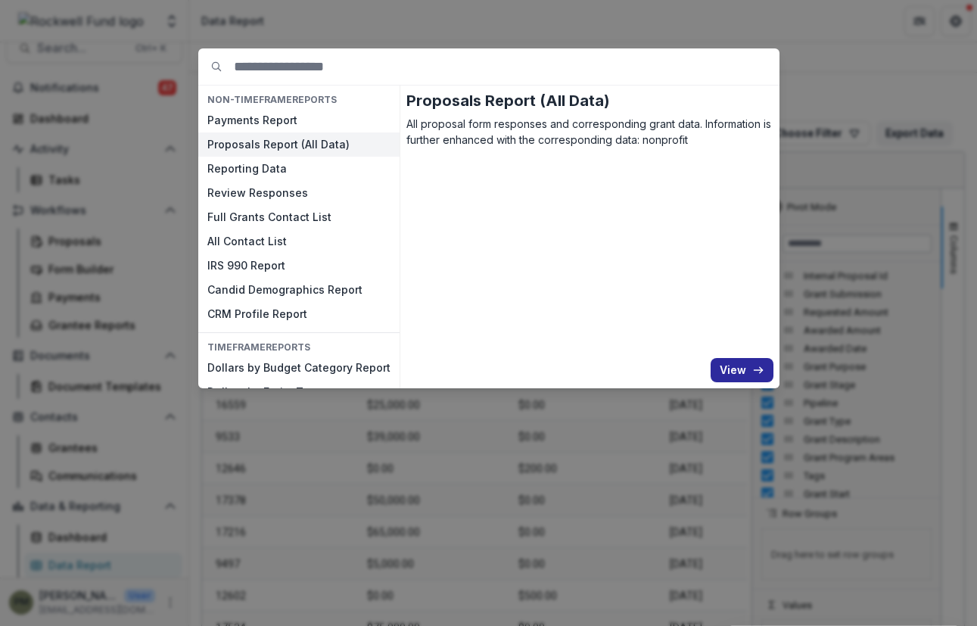 This screenshot has width=977, height=626. Describe the element at coordinates (299, 100) in the screenshot. I see `h4: NON-TIMEFRAME Reports` at that location.